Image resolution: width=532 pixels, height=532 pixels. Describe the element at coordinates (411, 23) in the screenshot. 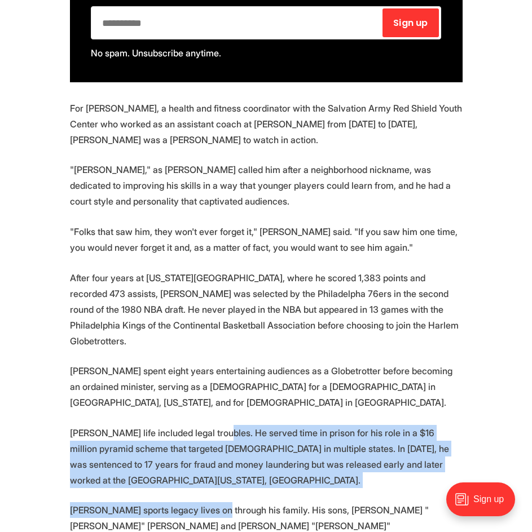

I see `button: Sign up` at that location.